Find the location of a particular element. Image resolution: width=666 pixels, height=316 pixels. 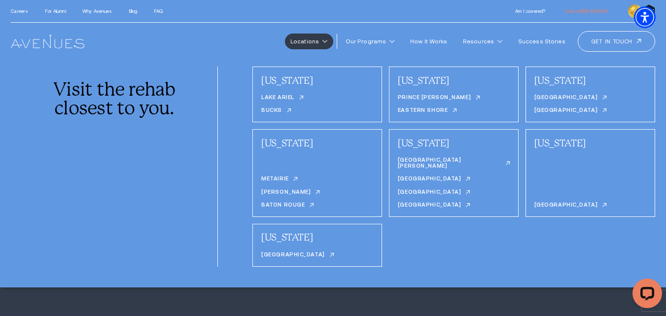

a: call 866.326.1049 is located at coordinates (587, 11).